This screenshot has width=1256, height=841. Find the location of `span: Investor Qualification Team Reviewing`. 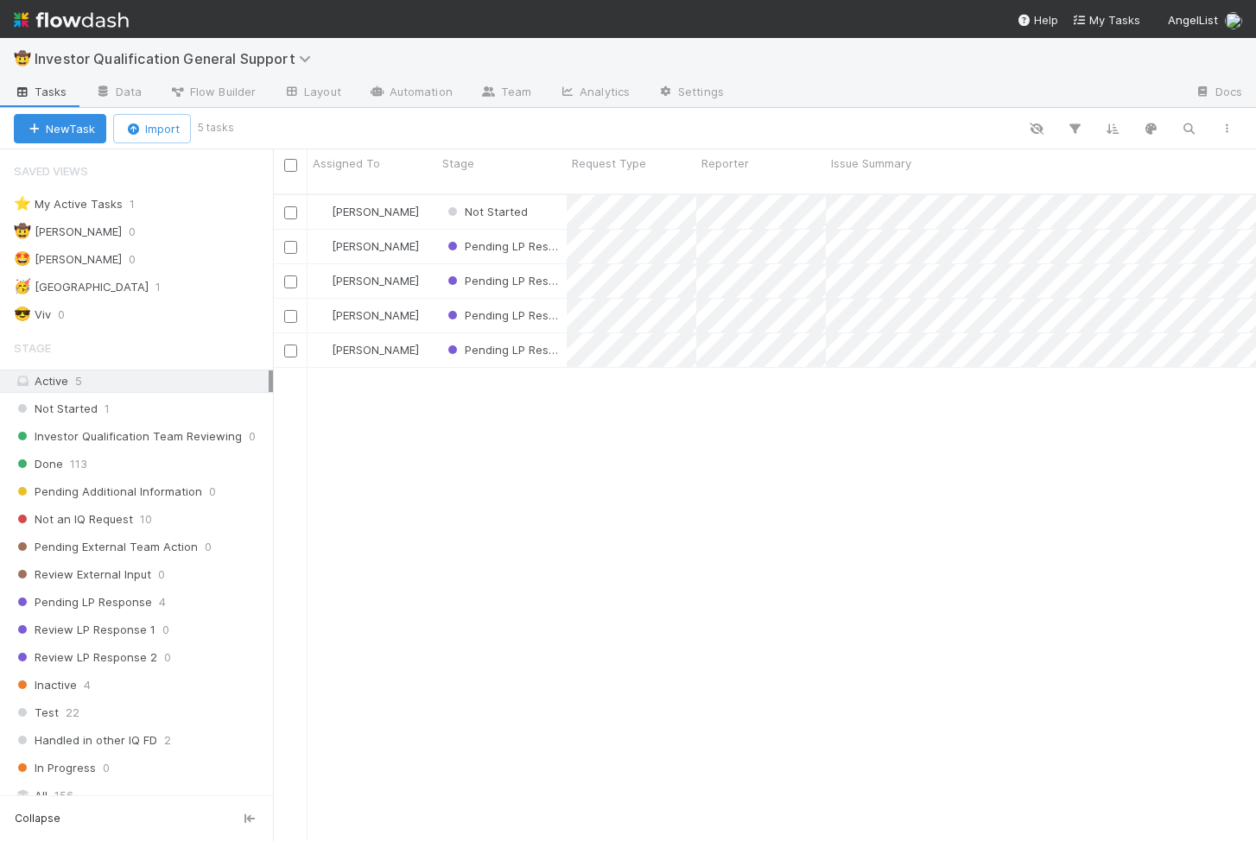

span: Investor Qualification Team Reviewing is located at coordinates (128, 436).